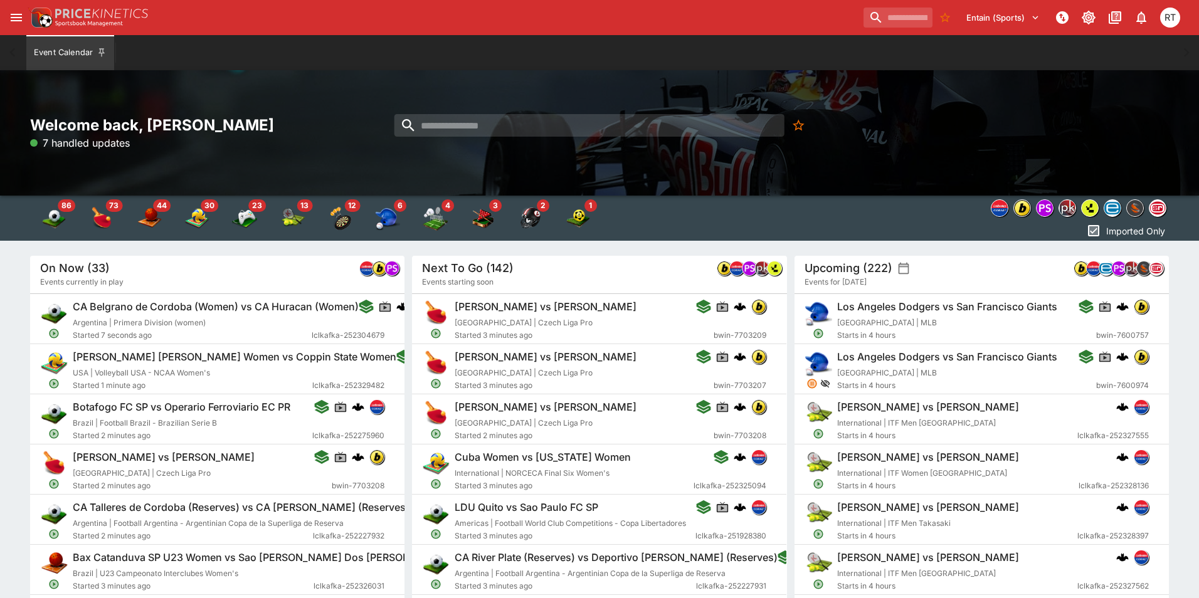 The width and height of the screenshot is (1199, 598). I want to click on img: lsports.jpeg, so click(1090, 208).